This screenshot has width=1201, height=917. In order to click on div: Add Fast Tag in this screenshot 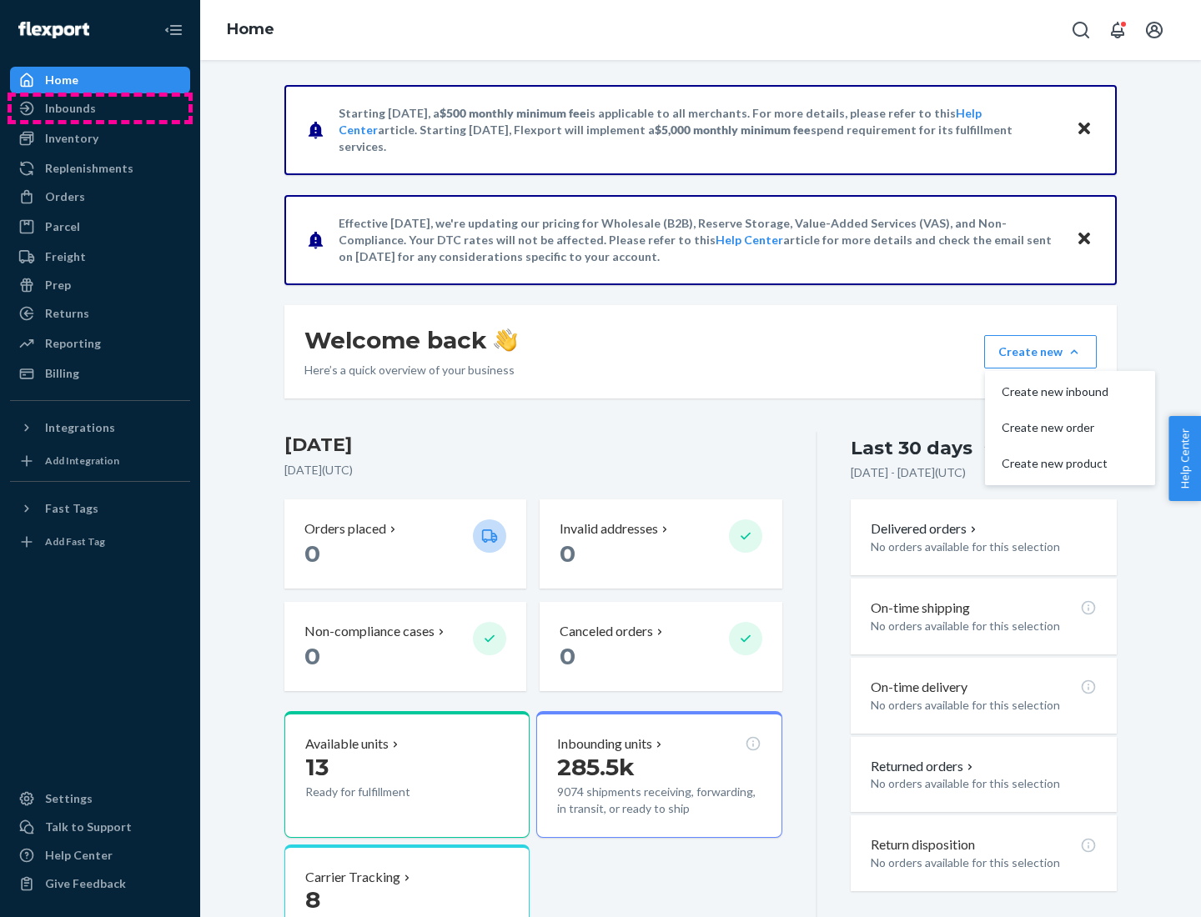, I will do `click(75, 541)`.